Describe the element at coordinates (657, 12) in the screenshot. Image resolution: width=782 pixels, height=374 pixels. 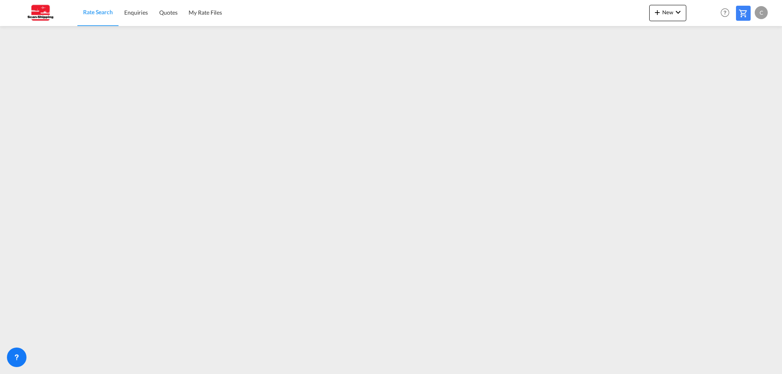
I see `md-icon: icon-plus 400-fg` at that location.